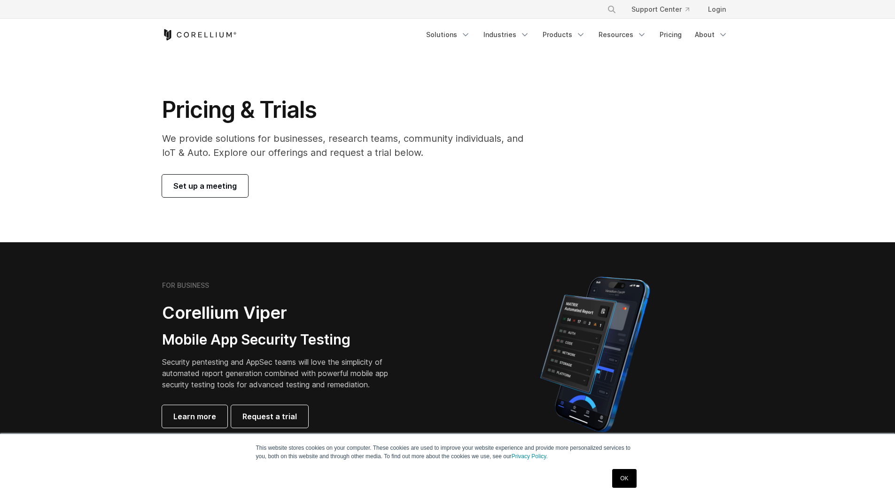  What do you see at coordinates (711, 35) in the screenshot?
I see `a: About` at bounding box center [711, 35].